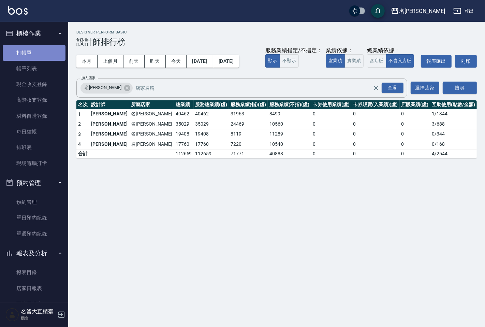  What do you see at coordinates (276, 129) in the screenshot?
I see `table: a dense table` at bounding box center [276, 129].